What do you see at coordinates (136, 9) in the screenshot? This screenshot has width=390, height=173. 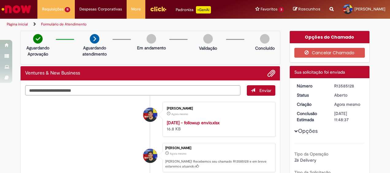 I see `span: More` at bounding box center [136, 9].